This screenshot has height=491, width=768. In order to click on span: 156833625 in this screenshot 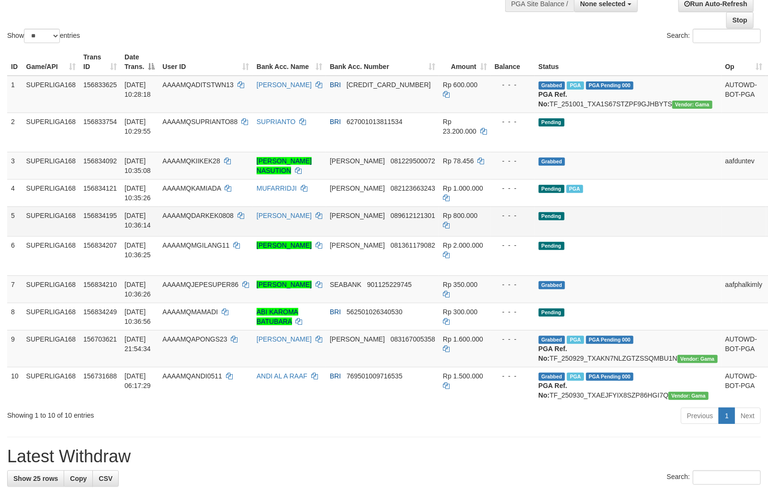, I will do `click(100, 85)`.